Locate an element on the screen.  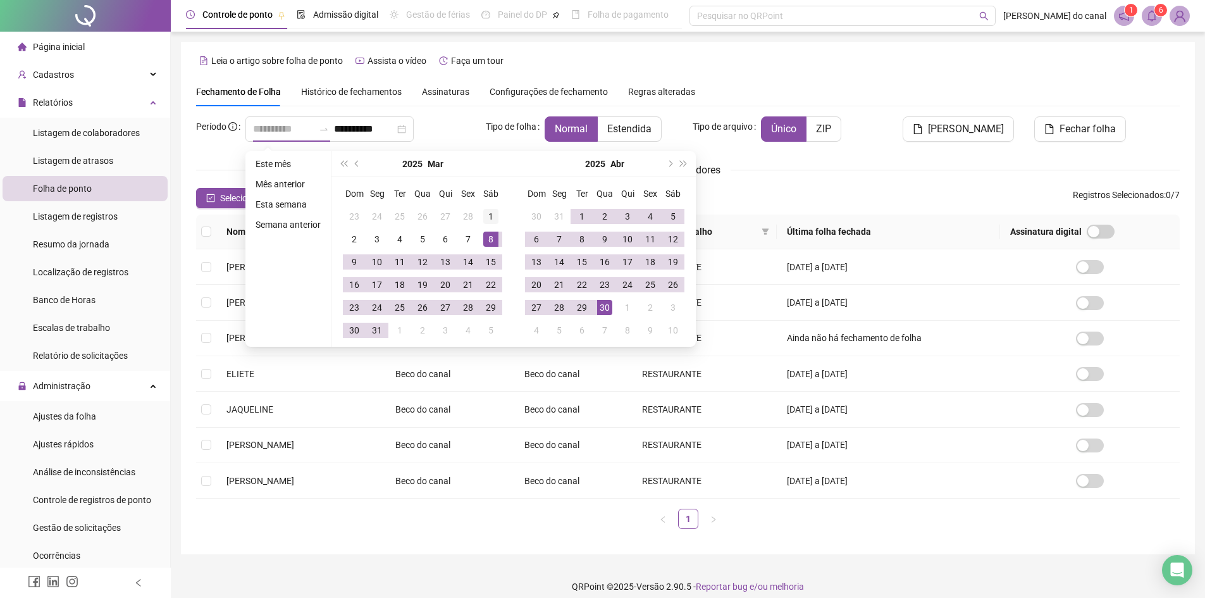
td: 2025-04-30 is located at coordinates (605, 307).